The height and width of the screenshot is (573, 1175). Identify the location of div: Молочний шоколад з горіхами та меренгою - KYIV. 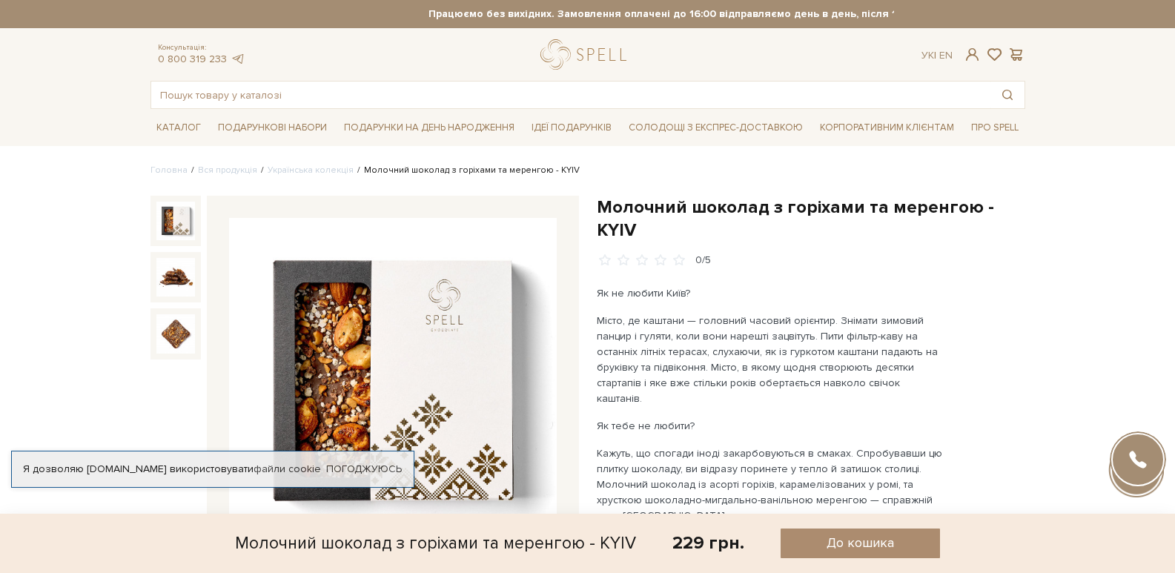
(435, 543).